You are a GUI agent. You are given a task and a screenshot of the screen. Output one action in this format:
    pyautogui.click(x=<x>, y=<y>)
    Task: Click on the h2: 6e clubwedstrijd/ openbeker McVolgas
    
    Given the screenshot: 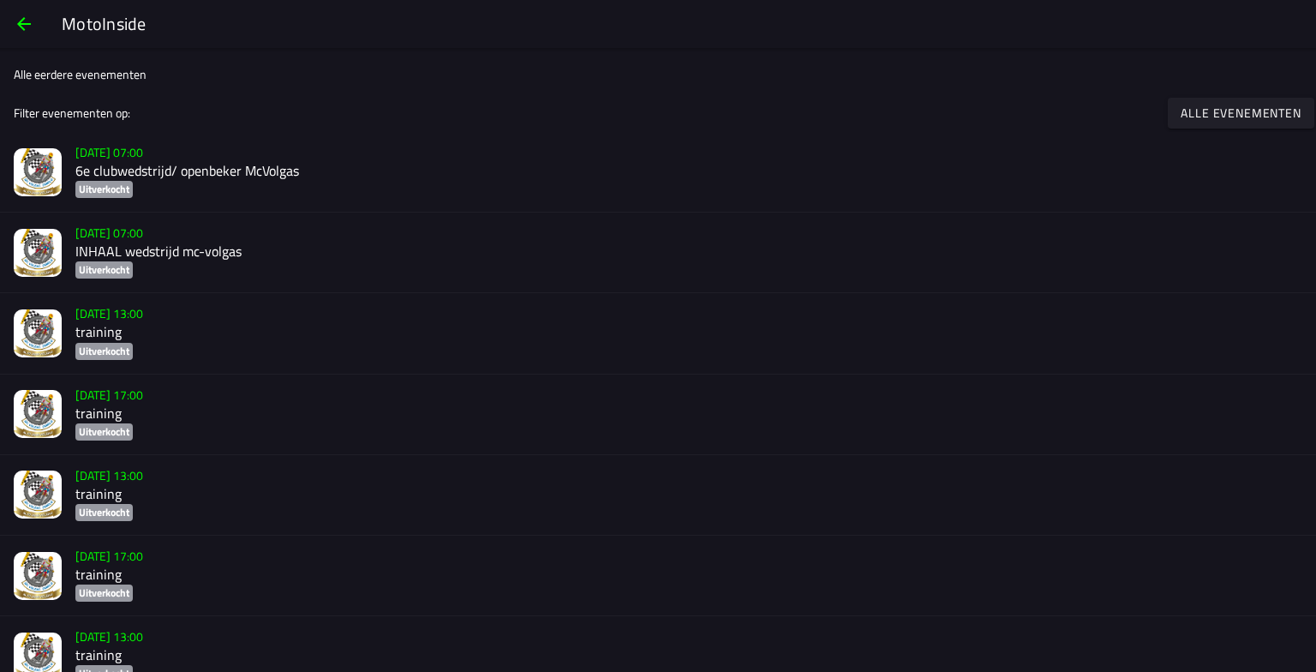 What is the action you would take?
    pyautogui.click(x=689, y=171)
    